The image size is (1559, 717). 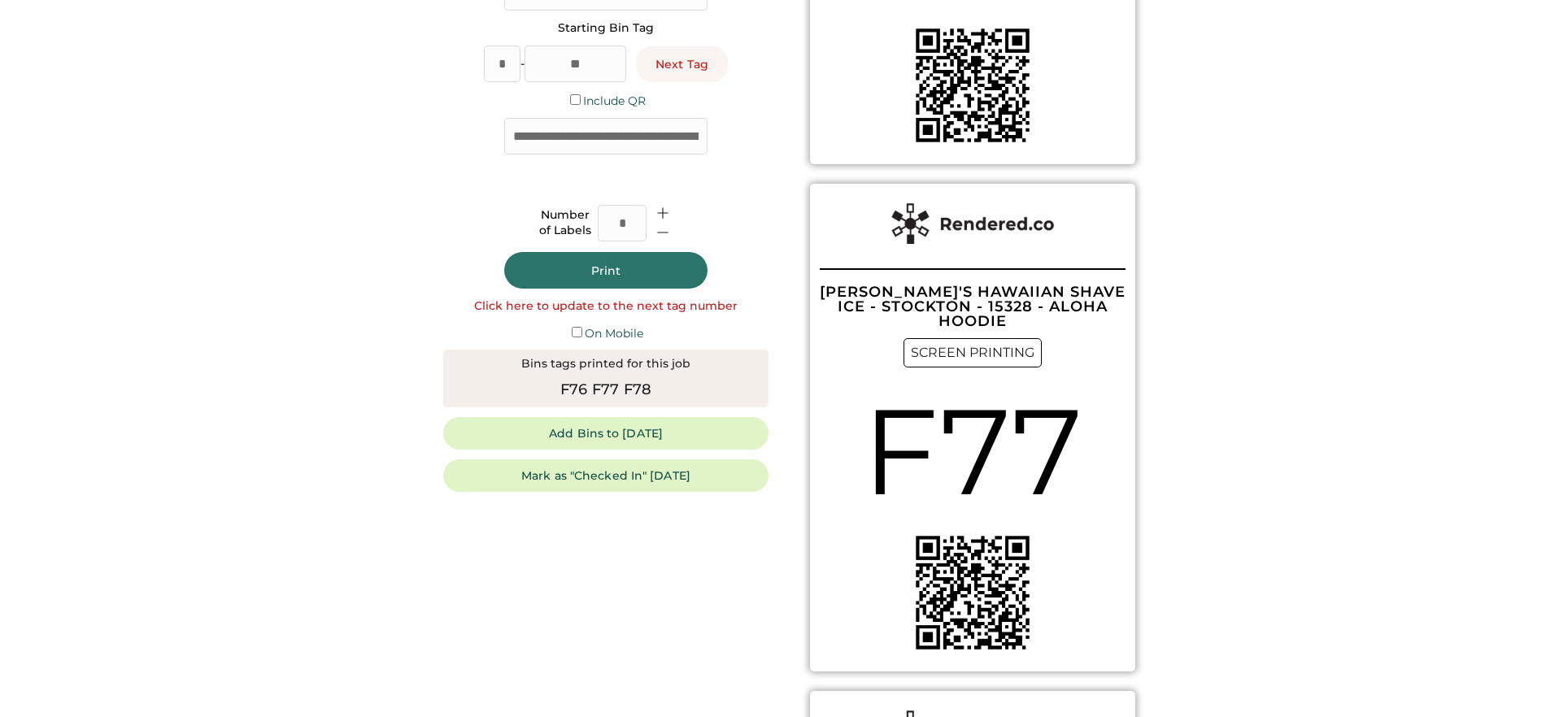 What do you see at coordinates (606, 270) in the screenshot?
I see `button: Print` at bounding box center [606, 270].